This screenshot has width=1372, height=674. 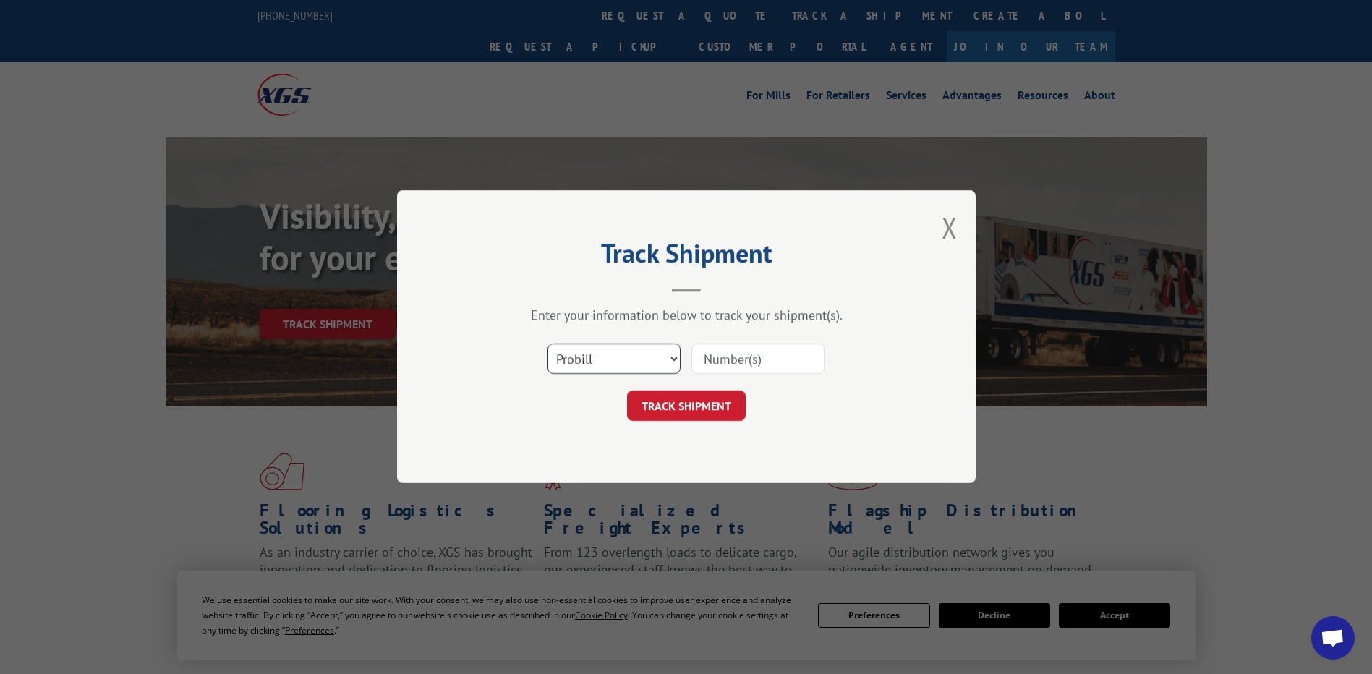 What do you see at coordinates (686, 257) in the screenshot?
I see `h2: Track Shipment` at bounding box center [686, 257].